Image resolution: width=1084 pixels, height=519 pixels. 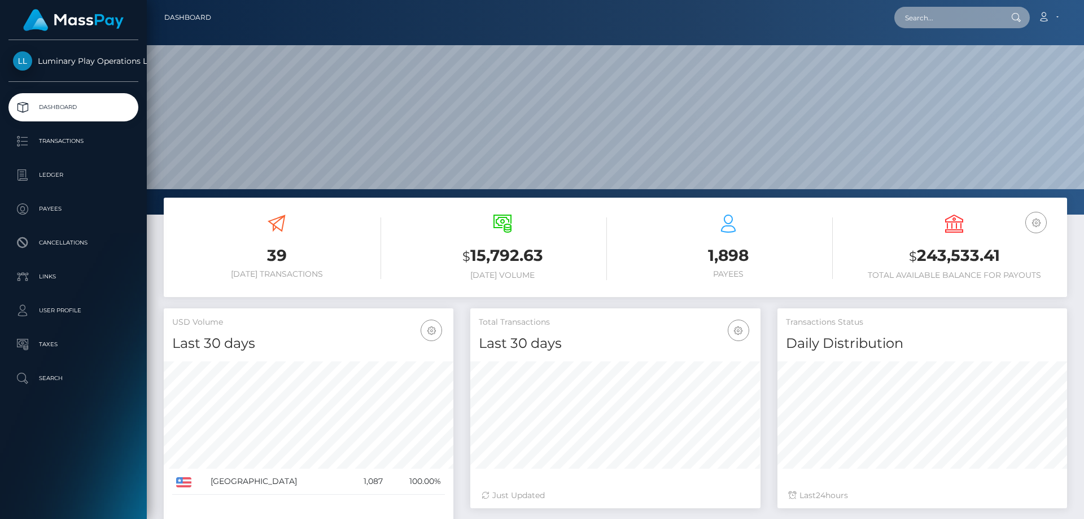 What do you see at coordinates (922, 322) in the screenshot?
I see `h5: Transactions Status` at bounding box center [922, 322].